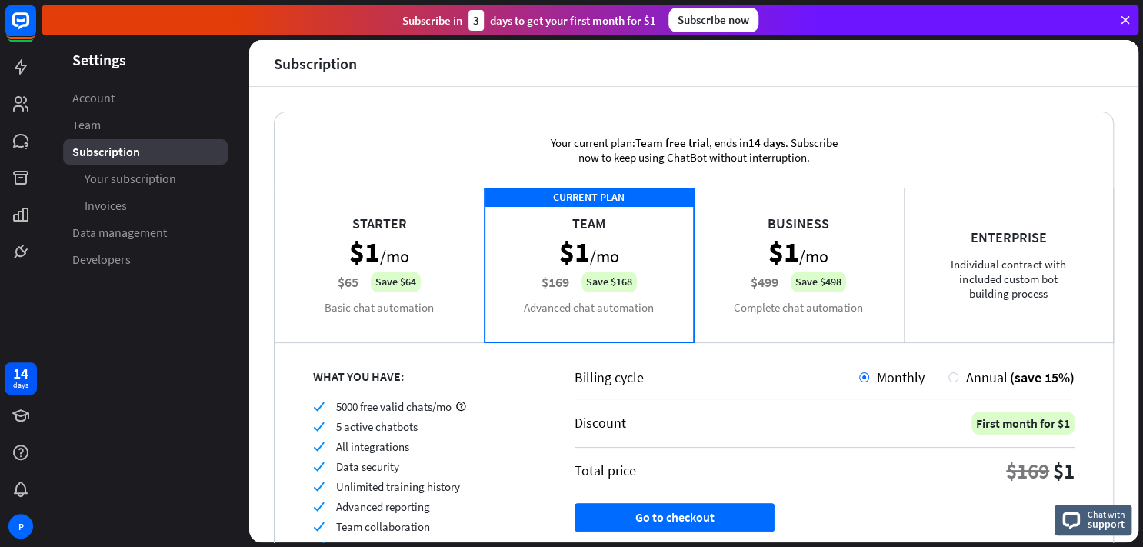  What do you see at coordinates (145, 232) in the screenshot?
I see `a: Data management` at bounding box center [145, 232].